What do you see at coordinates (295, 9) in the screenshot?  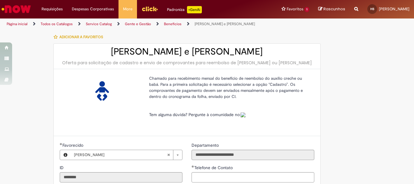 I see `span: Favoritos` at bounding box center [295, 9].